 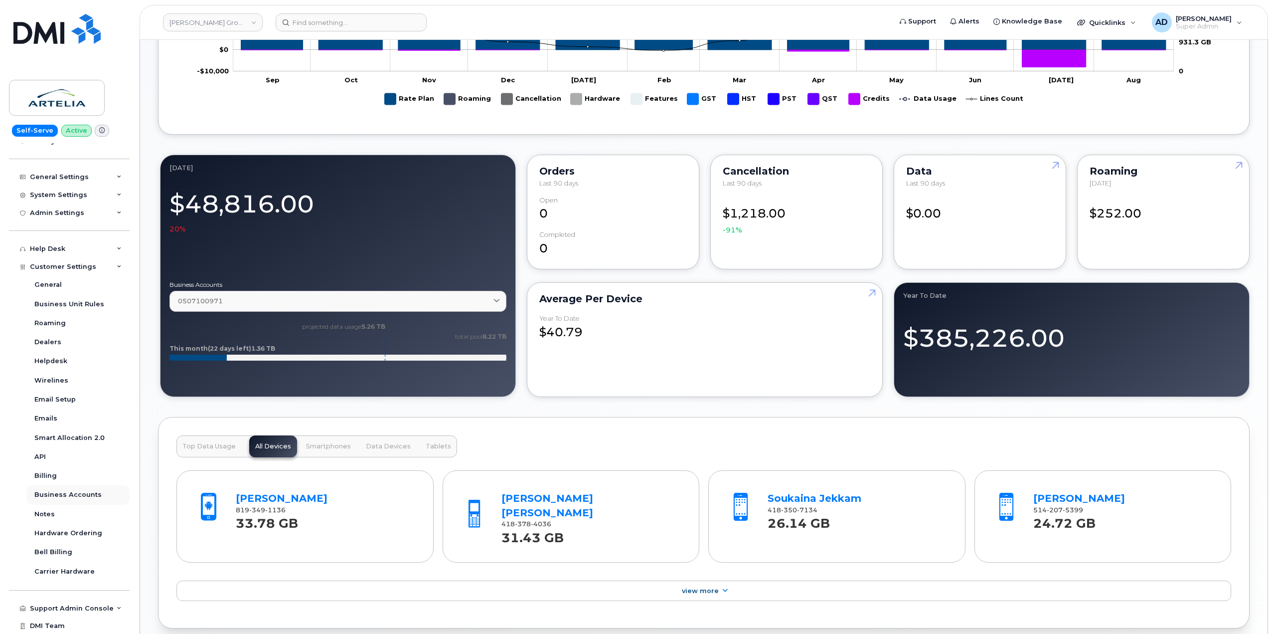 What do you see at coordinates (969, 21) in the screenshot?
I see `span: Alerts` at bounding box center [969, 21].